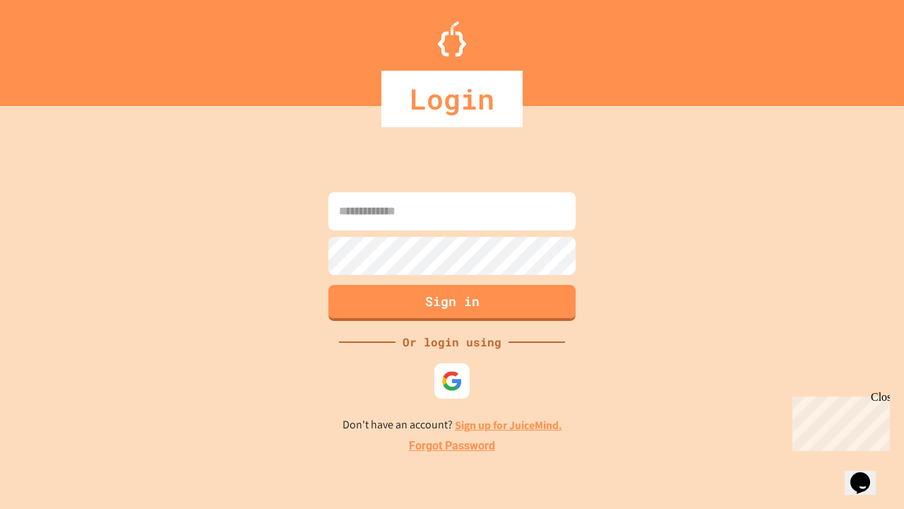 This screenshot has height=509, width=904. Describe the element at coordinates (452, 39) in the screenshot. I see `img: Logo.svg` at that location.